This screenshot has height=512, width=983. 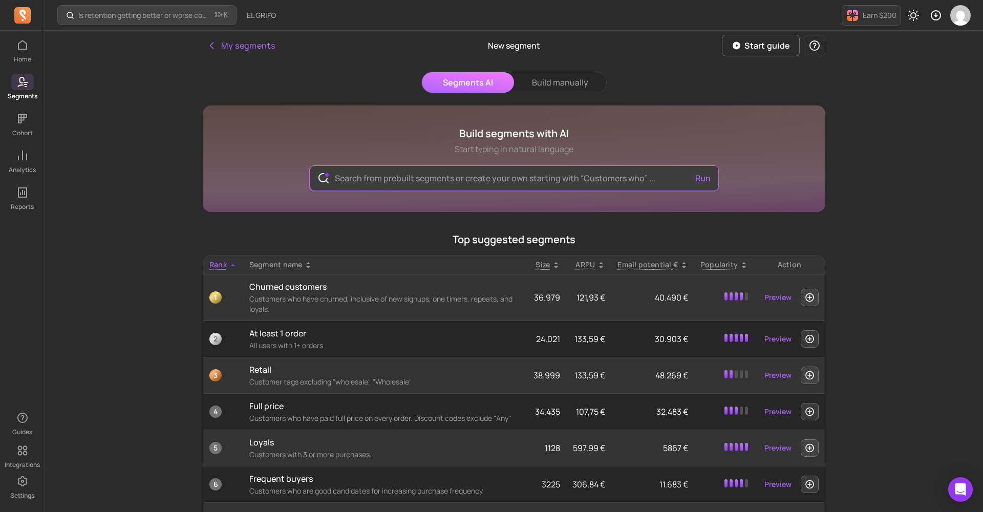 I want to click on span: 38.999, so click(x=547, y=375).